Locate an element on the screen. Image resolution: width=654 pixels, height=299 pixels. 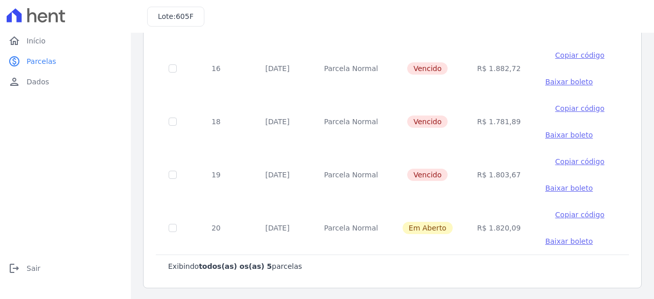
a: personDados is located at coordinates (65, 82).